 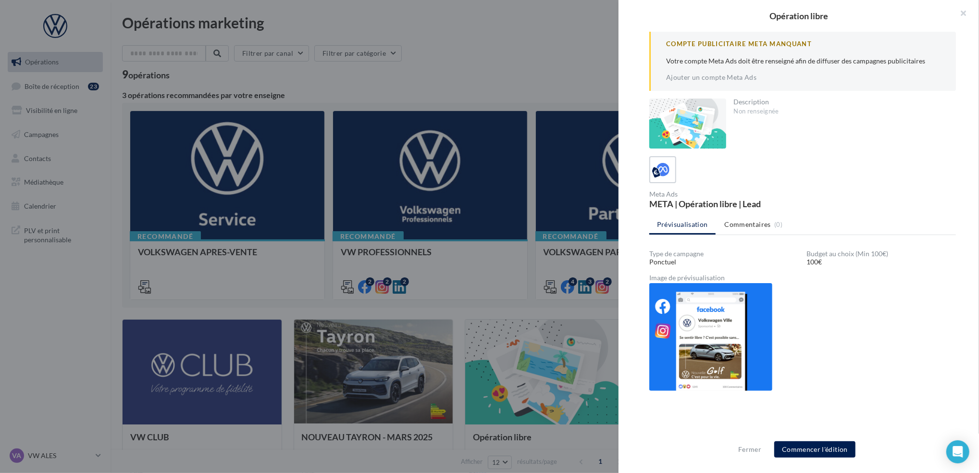 I want to click on div: Opération libre, so click(x=799, y=16).